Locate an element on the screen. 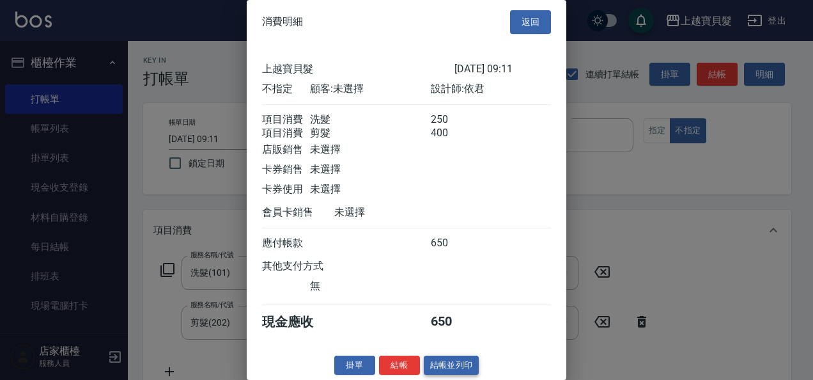 The height and width of the screenshot is (380, 813). div: 店販銷售 is located at coordinates (286, 150).